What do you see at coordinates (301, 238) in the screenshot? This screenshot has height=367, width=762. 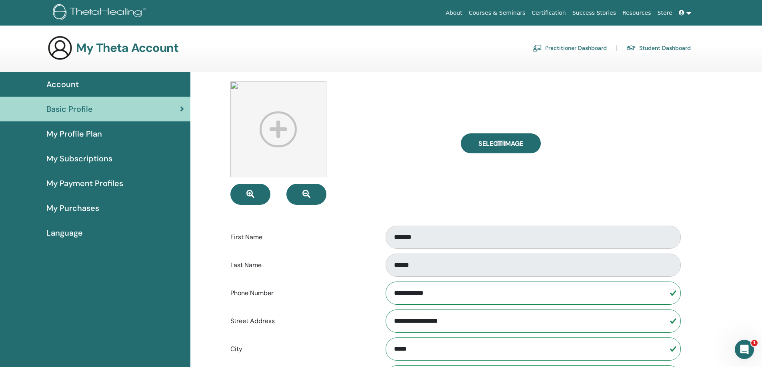 I see `label: First Name` at bounding box center [301, 238].